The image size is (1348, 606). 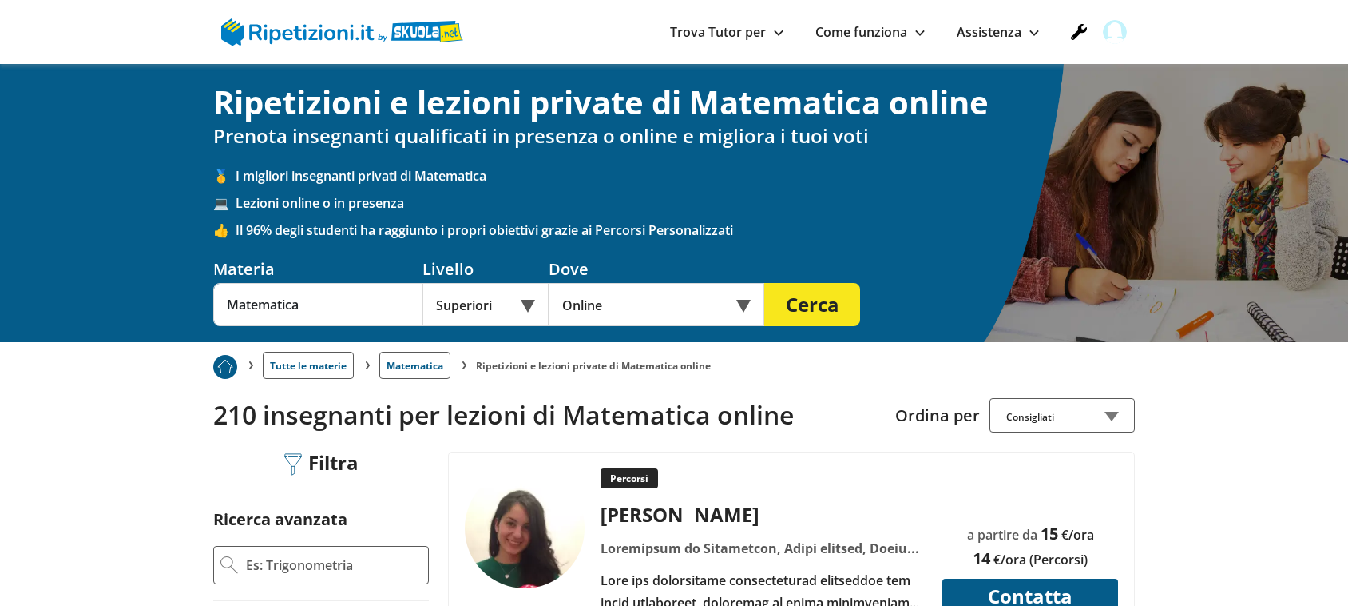 I want to click on li: Ripetizioni e lezioni private di Matematica online, so click(x=594, y=365).